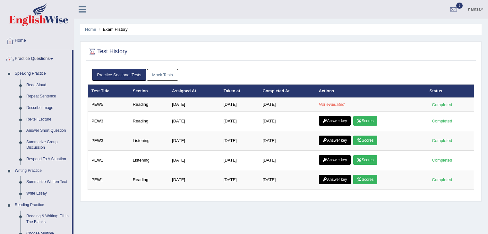 This screenshot has height=234, width=488. I want to click on th: Taken at, so click(240, 91).